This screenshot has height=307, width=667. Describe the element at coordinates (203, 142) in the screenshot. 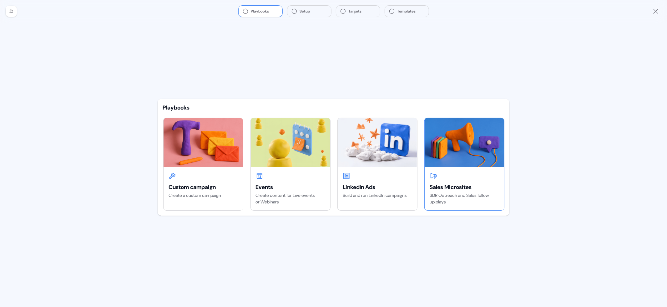

I see `img: Custom campaign` at that location.